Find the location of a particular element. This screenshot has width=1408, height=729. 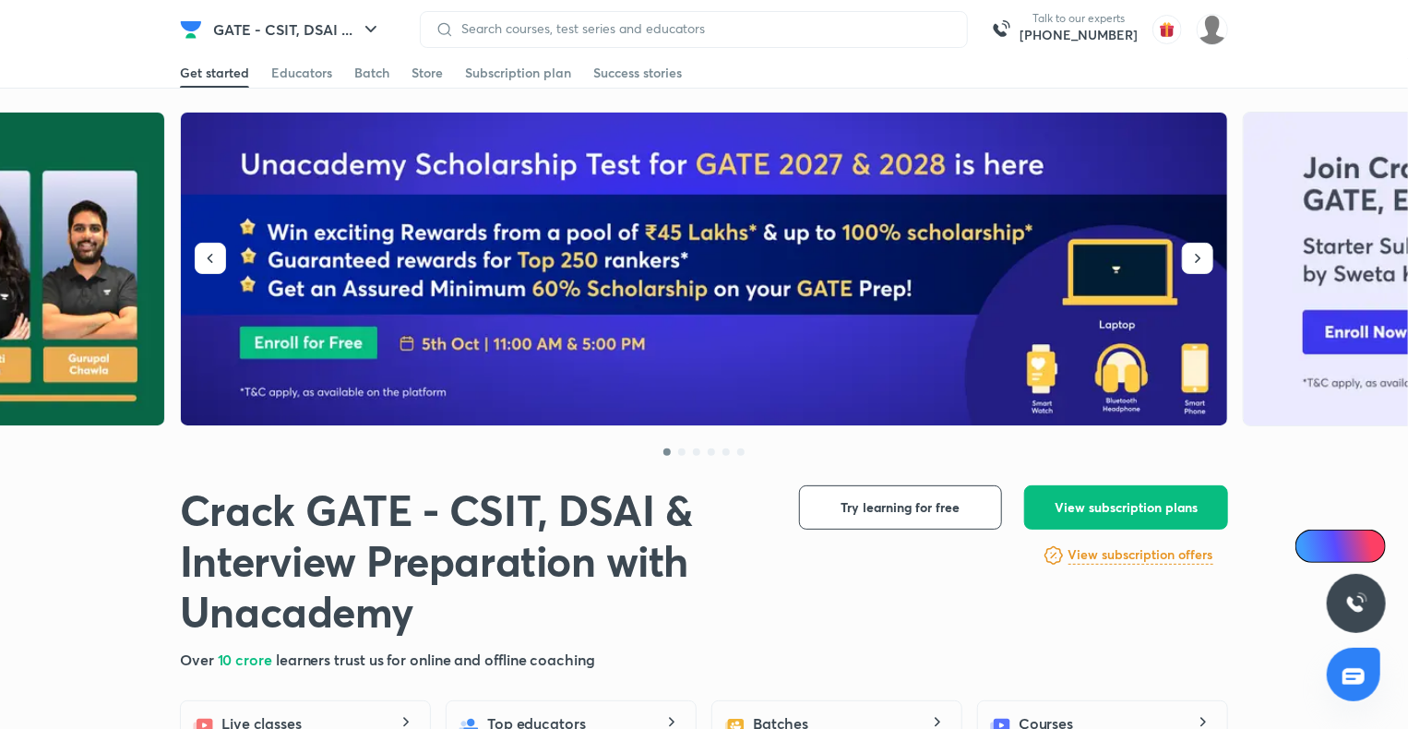

div: Success stories is located at coordinates (638, 73).